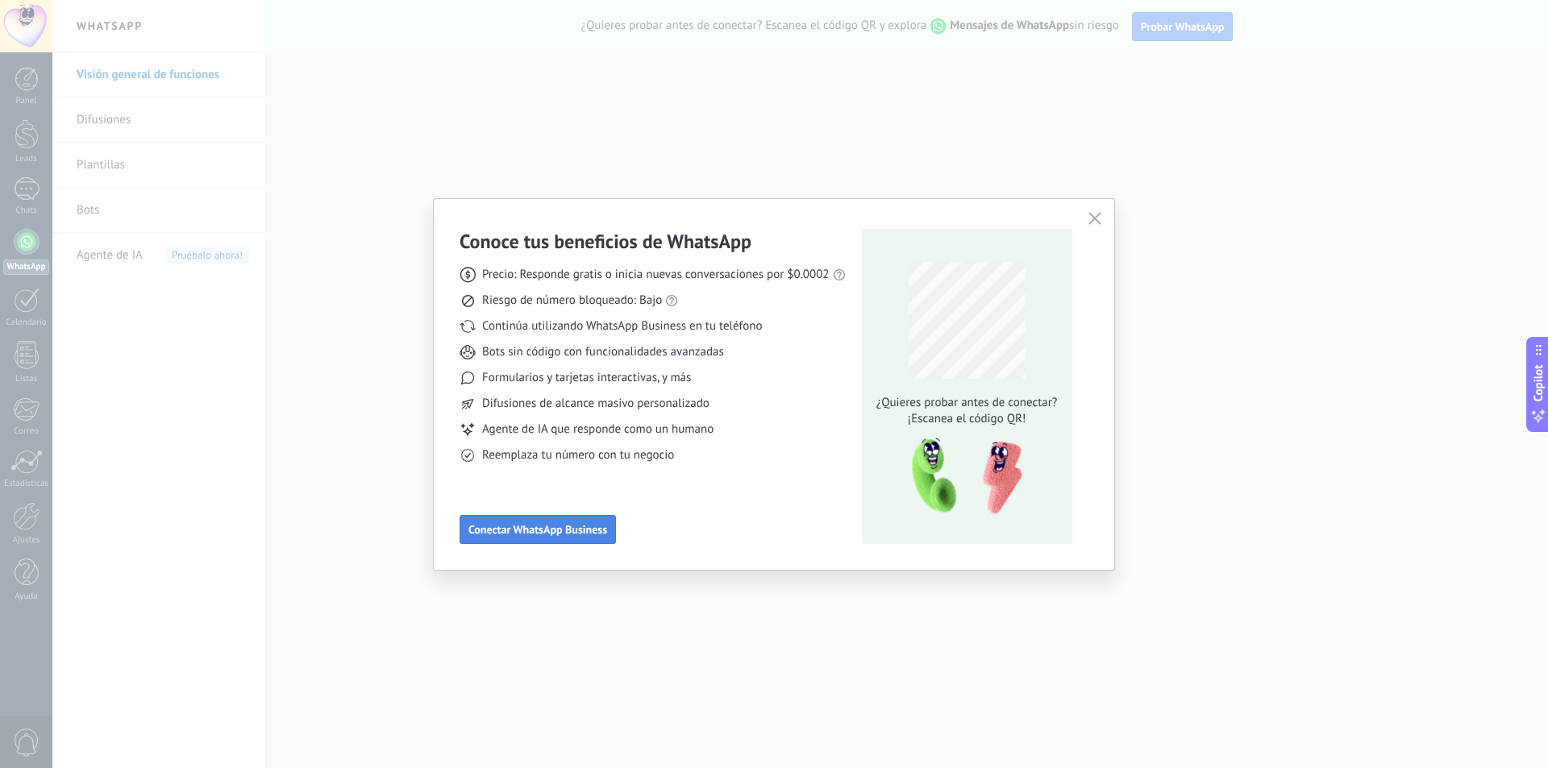 This screenshot has height=768, width=1548. What do you see at coordinates (586, 378) in the screenshot?
I see `span: Formularios y tarjetas interactivas, y más` at bounding box center [586, 378].